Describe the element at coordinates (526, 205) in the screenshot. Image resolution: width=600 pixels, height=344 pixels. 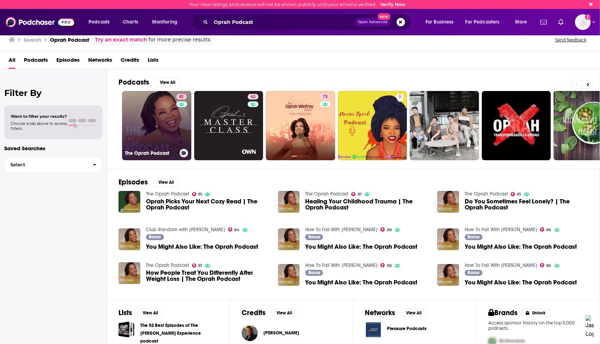
I see `span: Do You Sometimes Feel Lonely? | The Oprah Podcast` at that location.